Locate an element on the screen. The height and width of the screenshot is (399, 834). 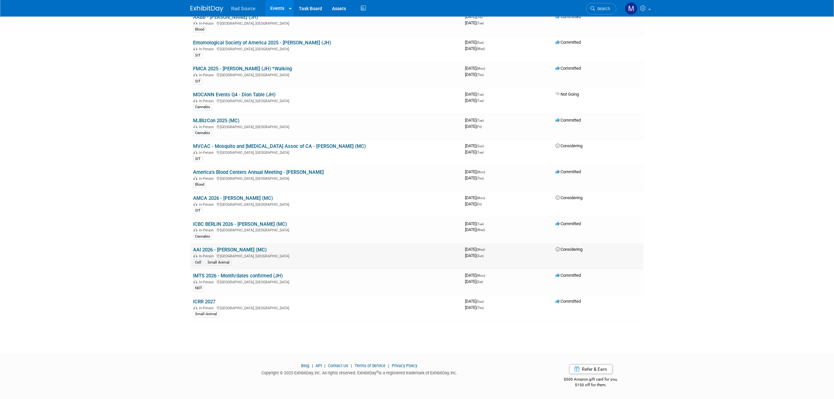
a: Contact Us is located at coordinates (338, 365).